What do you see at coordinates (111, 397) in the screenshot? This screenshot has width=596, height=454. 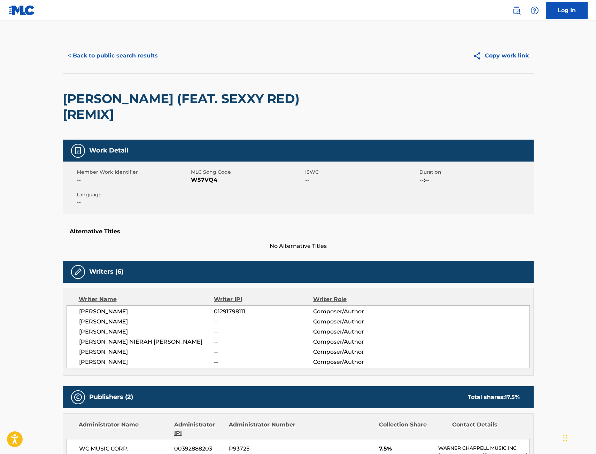 I see `h5: Publishers (2)` at bounding box center [111, 397].